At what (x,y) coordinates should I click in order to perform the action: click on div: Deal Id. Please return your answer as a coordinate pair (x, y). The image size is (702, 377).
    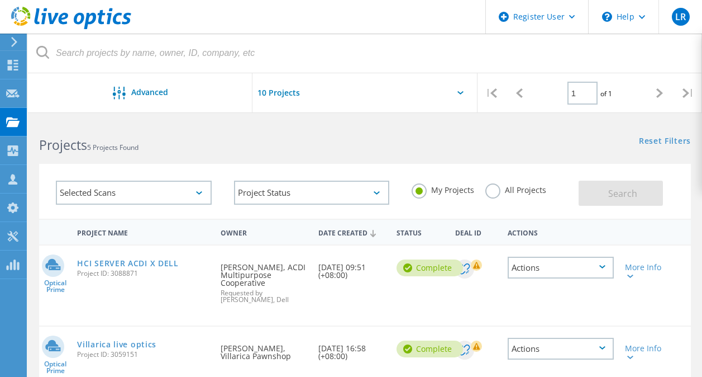
    Looking at the image, I should click on (475, 231).